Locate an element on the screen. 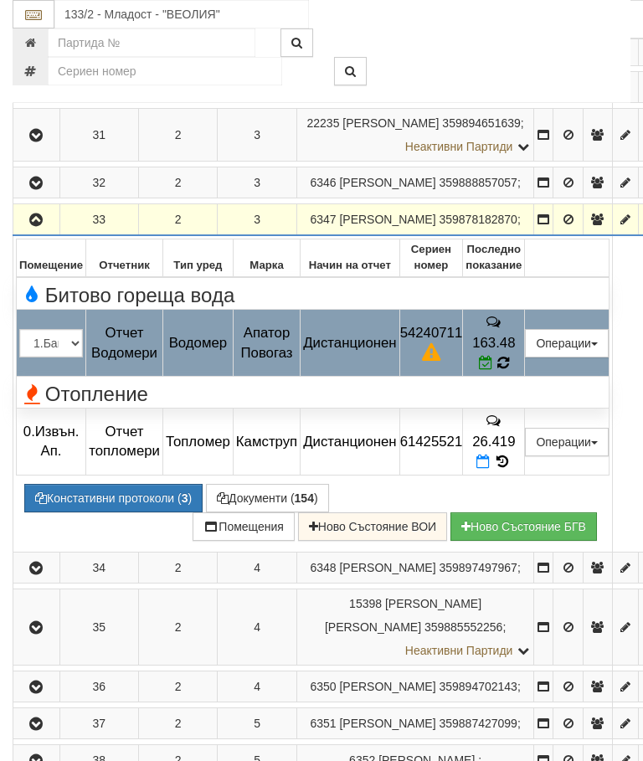  button: Помещения is located at coordinates (244, 527).